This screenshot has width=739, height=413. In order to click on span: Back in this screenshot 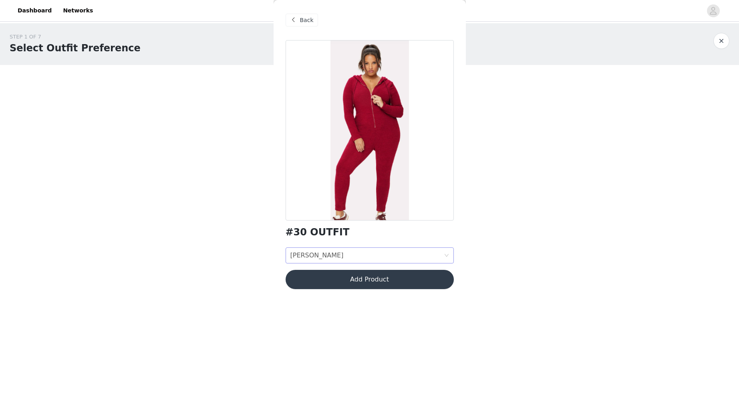, I will do `click(307, 20)`.